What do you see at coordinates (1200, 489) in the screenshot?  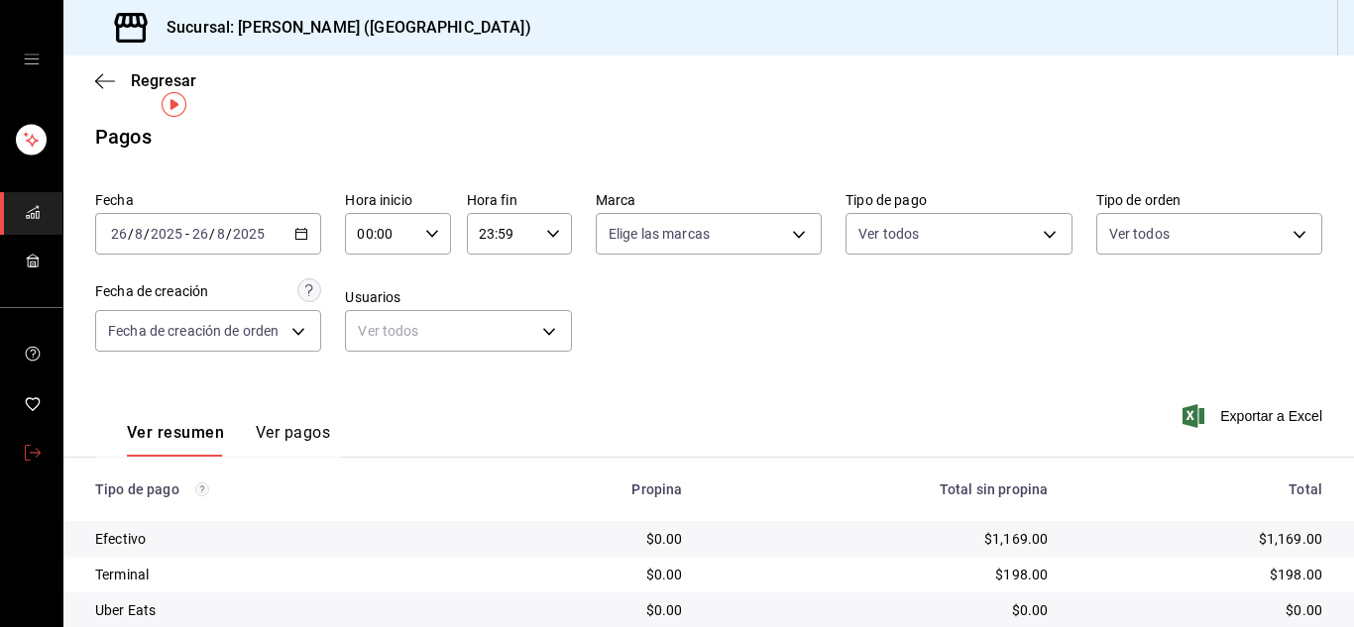 I see `div: Total` at bounding box center [1200, 489].